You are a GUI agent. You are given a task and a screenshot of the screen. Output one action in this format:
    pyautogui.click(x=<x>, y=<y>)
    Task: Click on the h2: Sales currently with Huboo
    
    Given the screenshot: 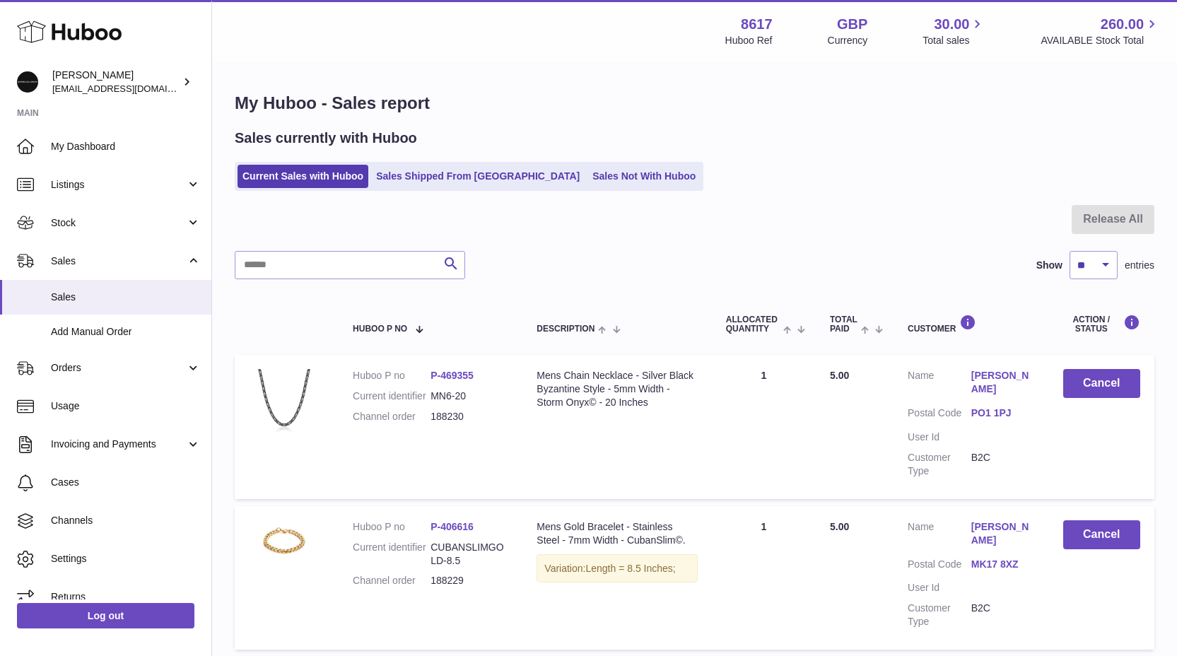 What is the action you would take?
    pyautogui.click(x=326, y=138)
    